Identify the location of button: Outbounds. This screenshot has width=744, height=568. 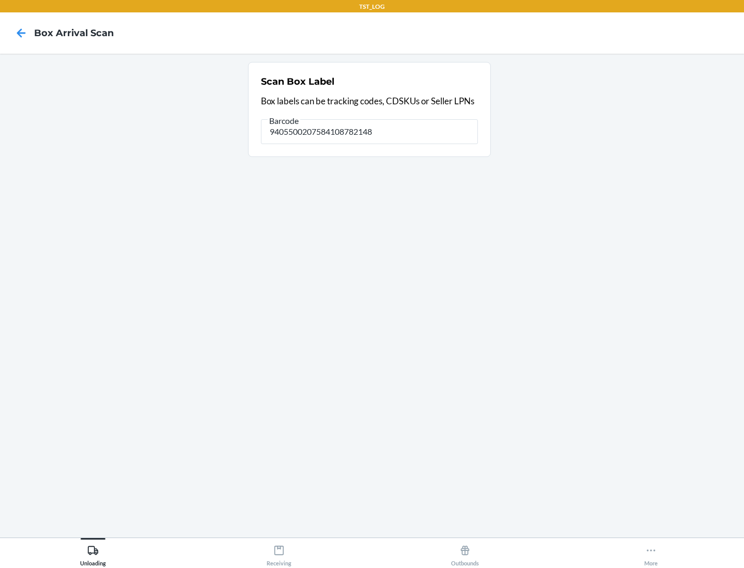
(465, 552).